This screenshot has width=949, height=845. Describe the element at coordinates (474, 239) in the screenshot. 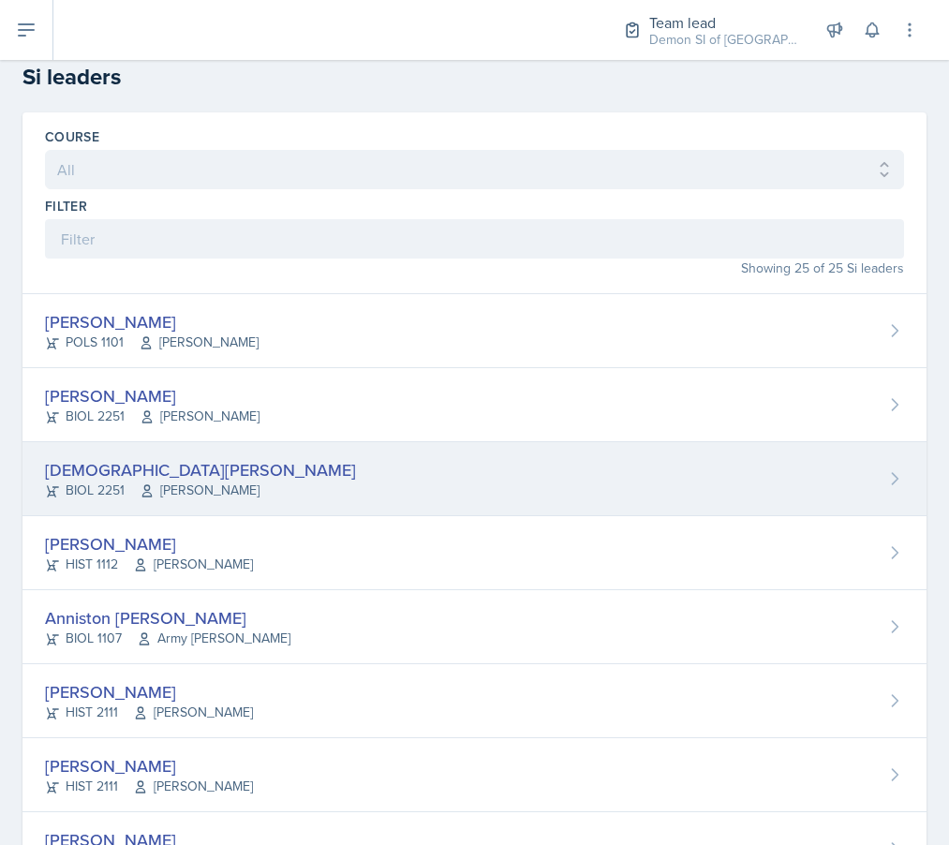

I see `input: Filter` at that location.